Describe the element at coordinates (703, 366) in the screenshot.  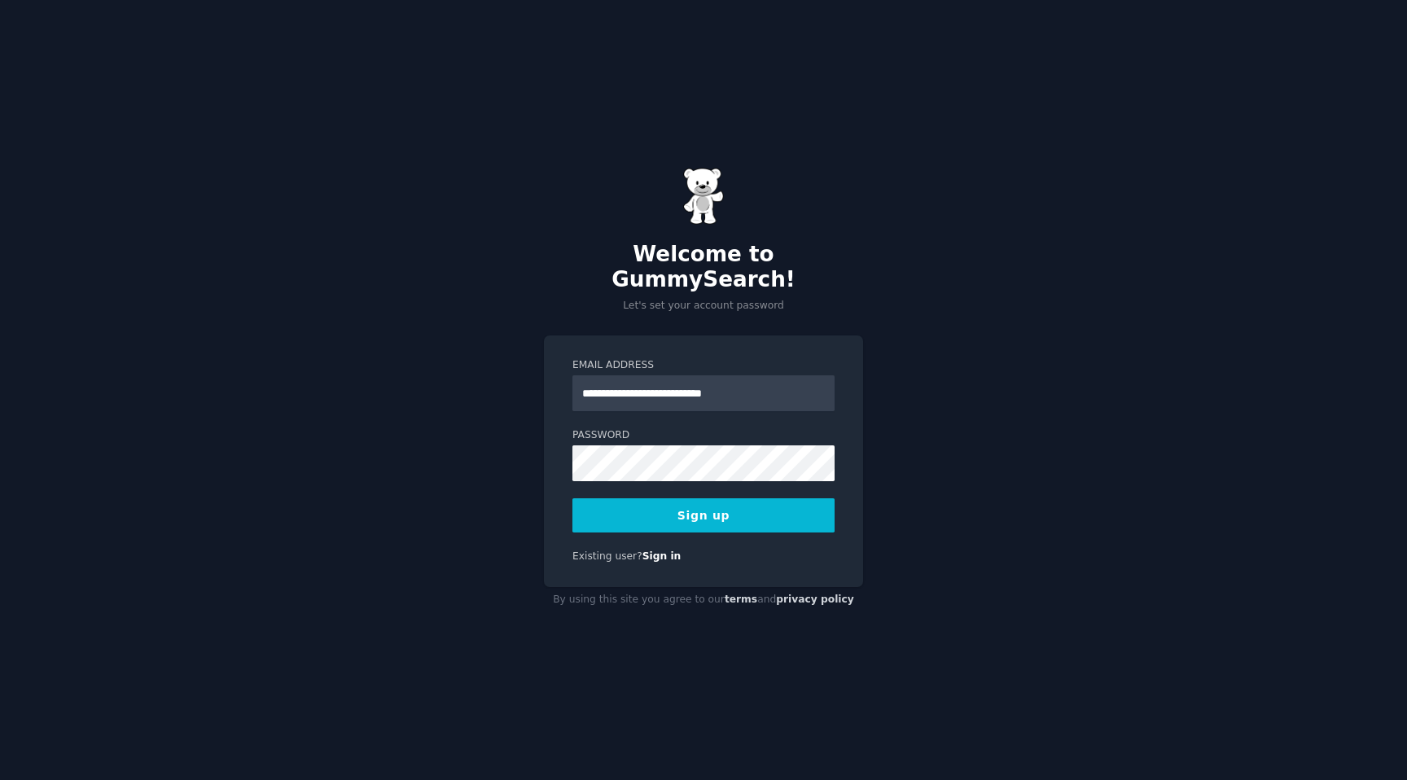
I see `label: Email Address` at that location.